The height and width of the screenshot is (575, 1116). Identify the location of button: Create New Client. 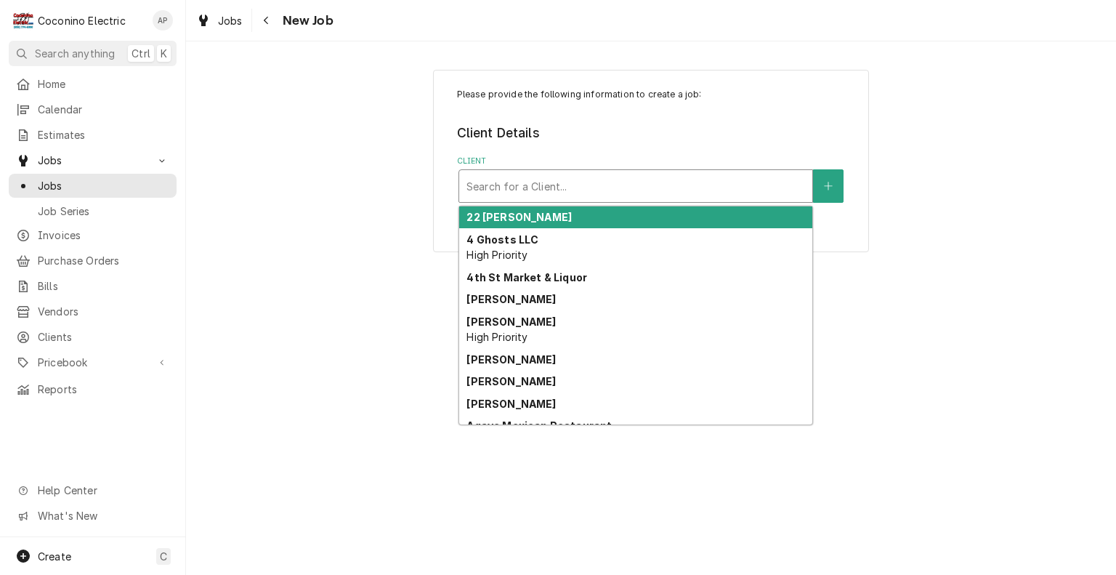
(829, 186).